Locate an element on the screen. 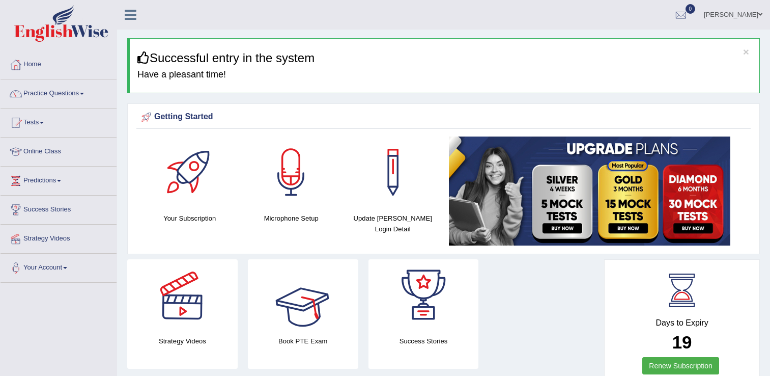  div: Getting Started is located at coordinates (443, 117).